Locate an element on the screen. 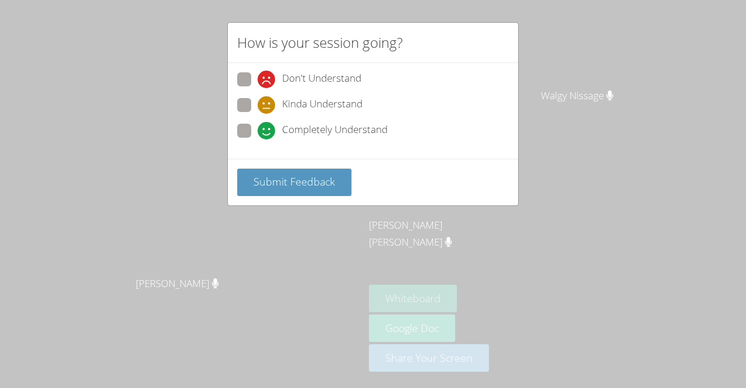 The image size is (746, 388). h2: How is your session going? is located at coordinates (320, 43).